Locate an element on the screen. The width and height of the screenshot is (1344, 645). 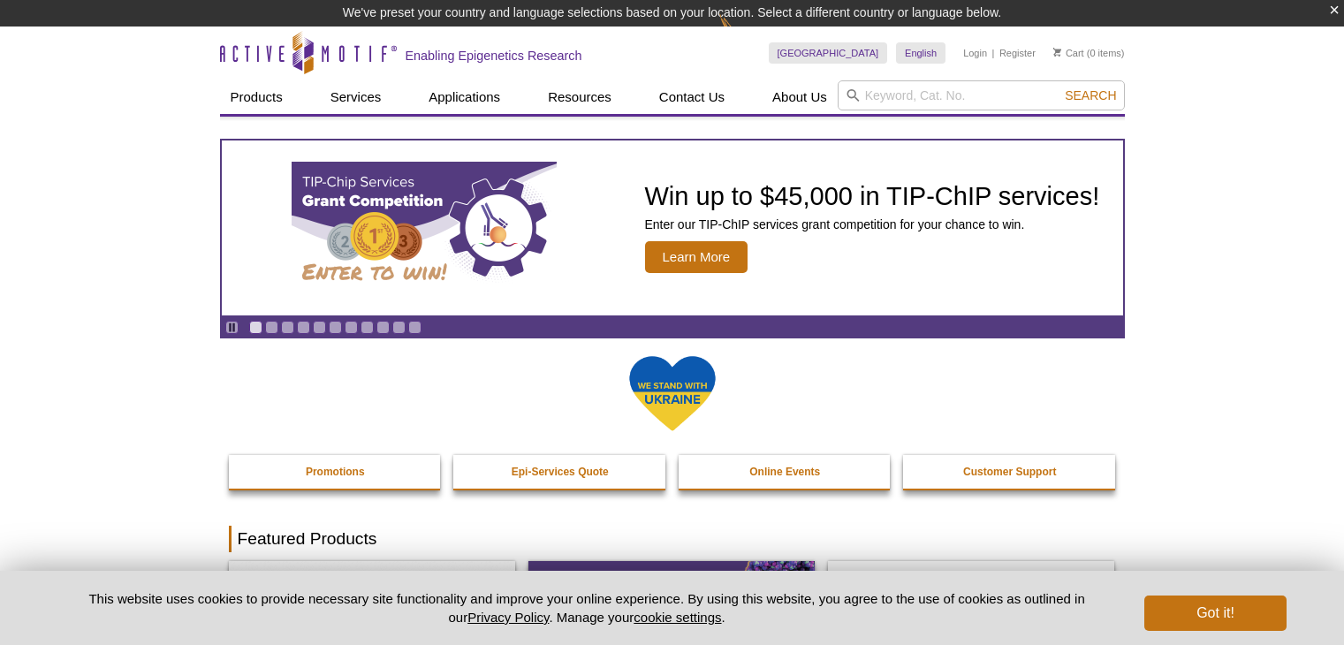
a: Services is located at coordinates (356, 97).